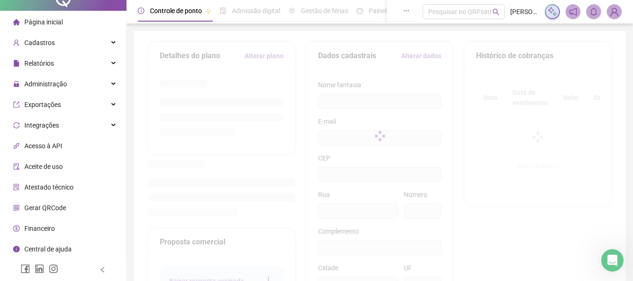 Image resolution: width=633 pixels, height=281 pixels. I want to click on span: sync, so click(16, 125).